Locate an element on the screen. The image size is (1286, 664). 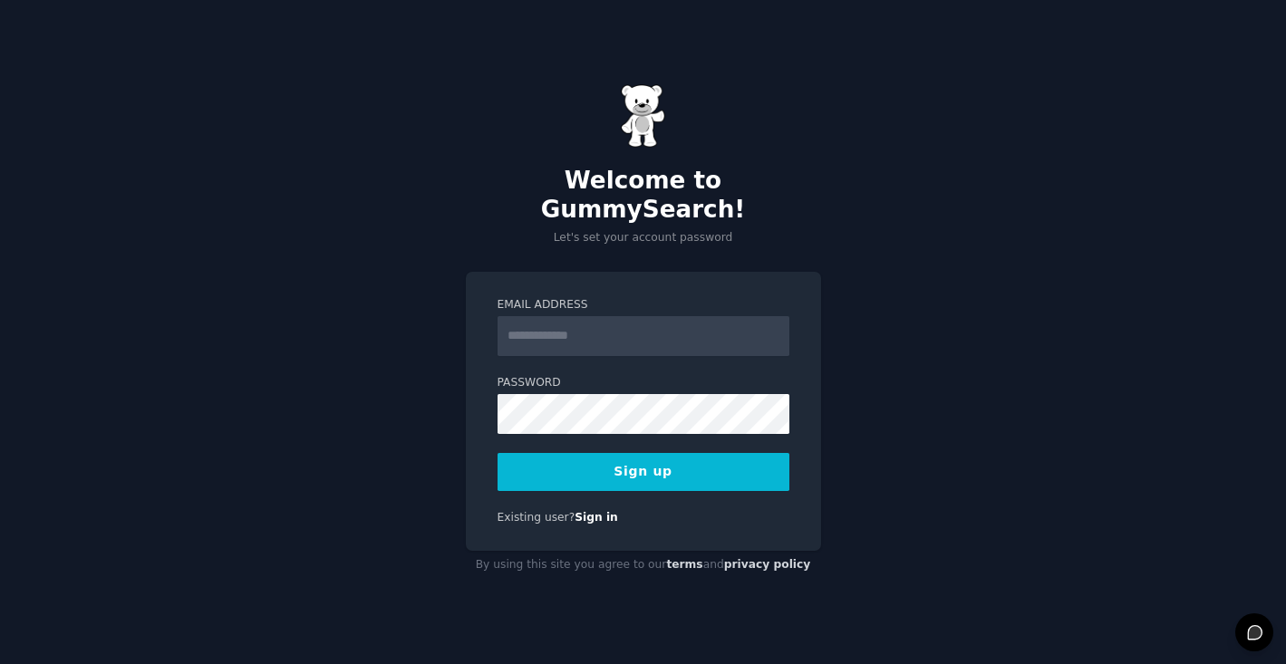
label: Email Address is located at coordinates (644, 305).